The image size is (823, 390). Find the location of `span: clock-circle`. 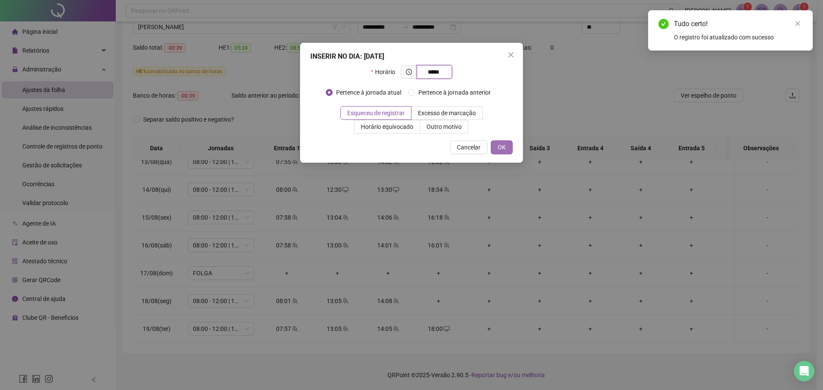

span: clock-circle is located at coordinates (409, 72).